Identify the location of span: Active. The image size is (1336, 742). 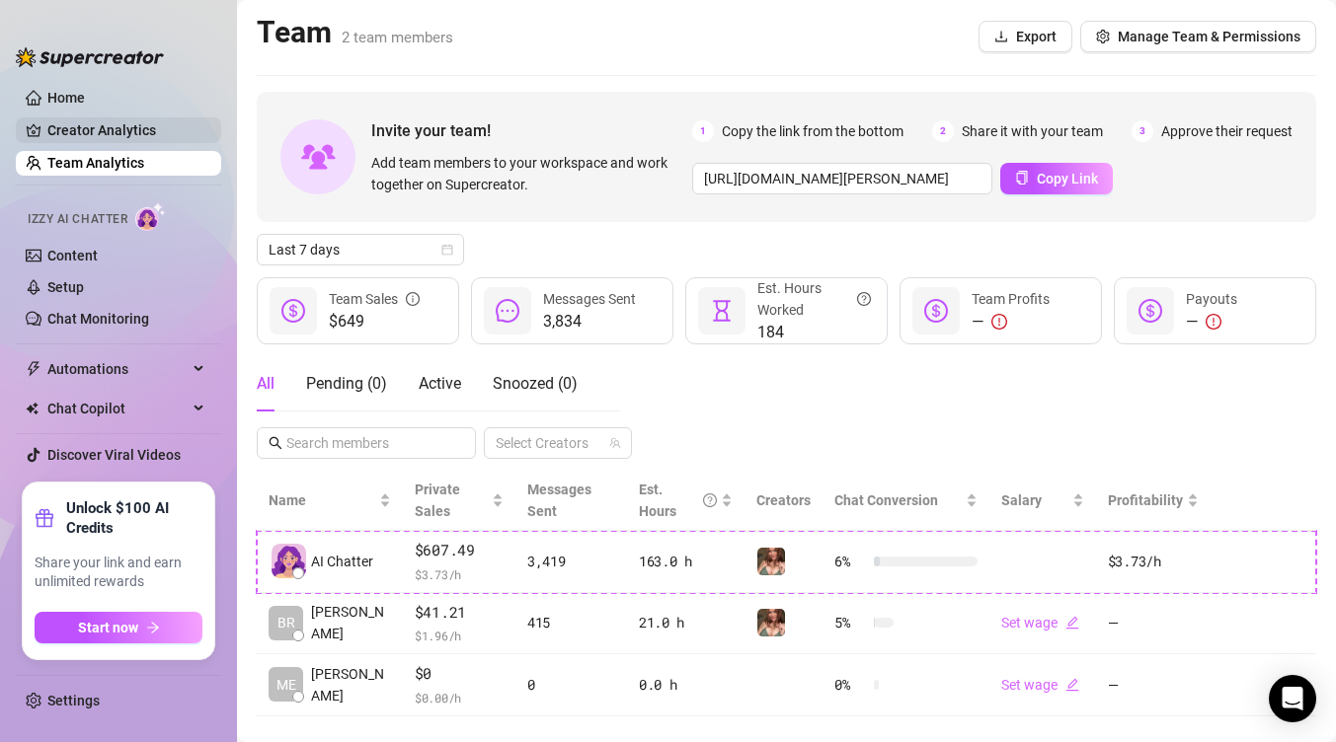
(439, 383).